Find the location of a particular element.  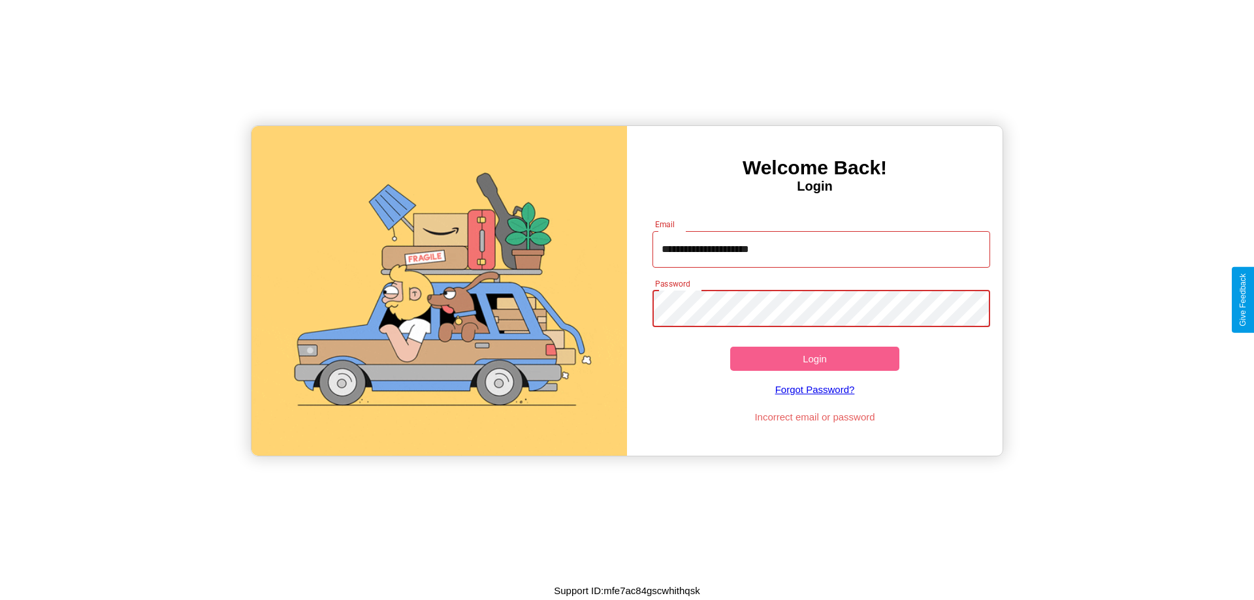

label: Email is located at coordinates (665, 224).